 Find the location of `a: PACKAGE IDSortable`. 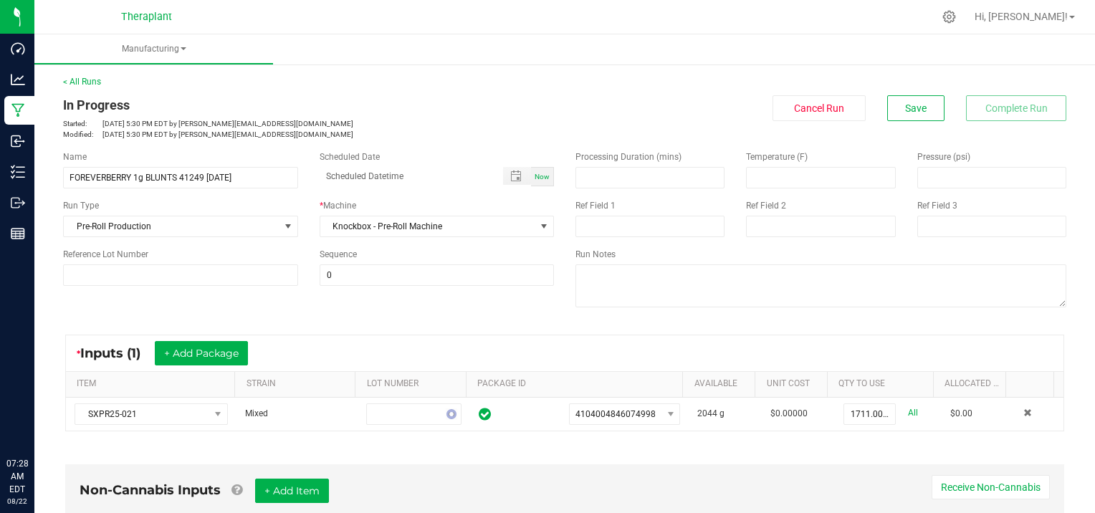

a: PACKAGE IDSortable is located at coordinates (577, 384).